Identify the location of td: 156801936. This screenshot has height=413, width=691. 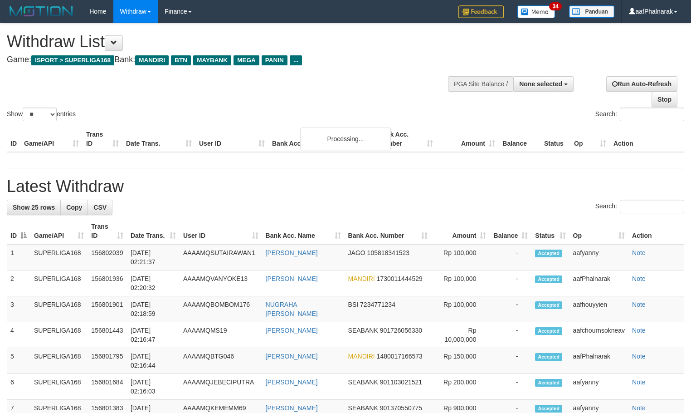
(107, 283).